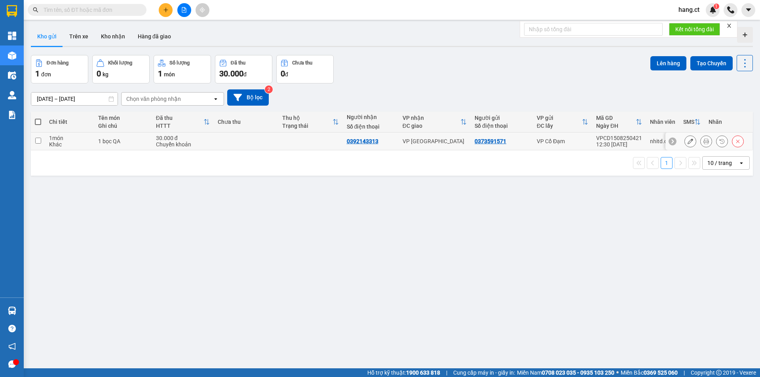 The width and height of the screenshot is (760, 377). I want to click on span: đơn, so click(46, 74).